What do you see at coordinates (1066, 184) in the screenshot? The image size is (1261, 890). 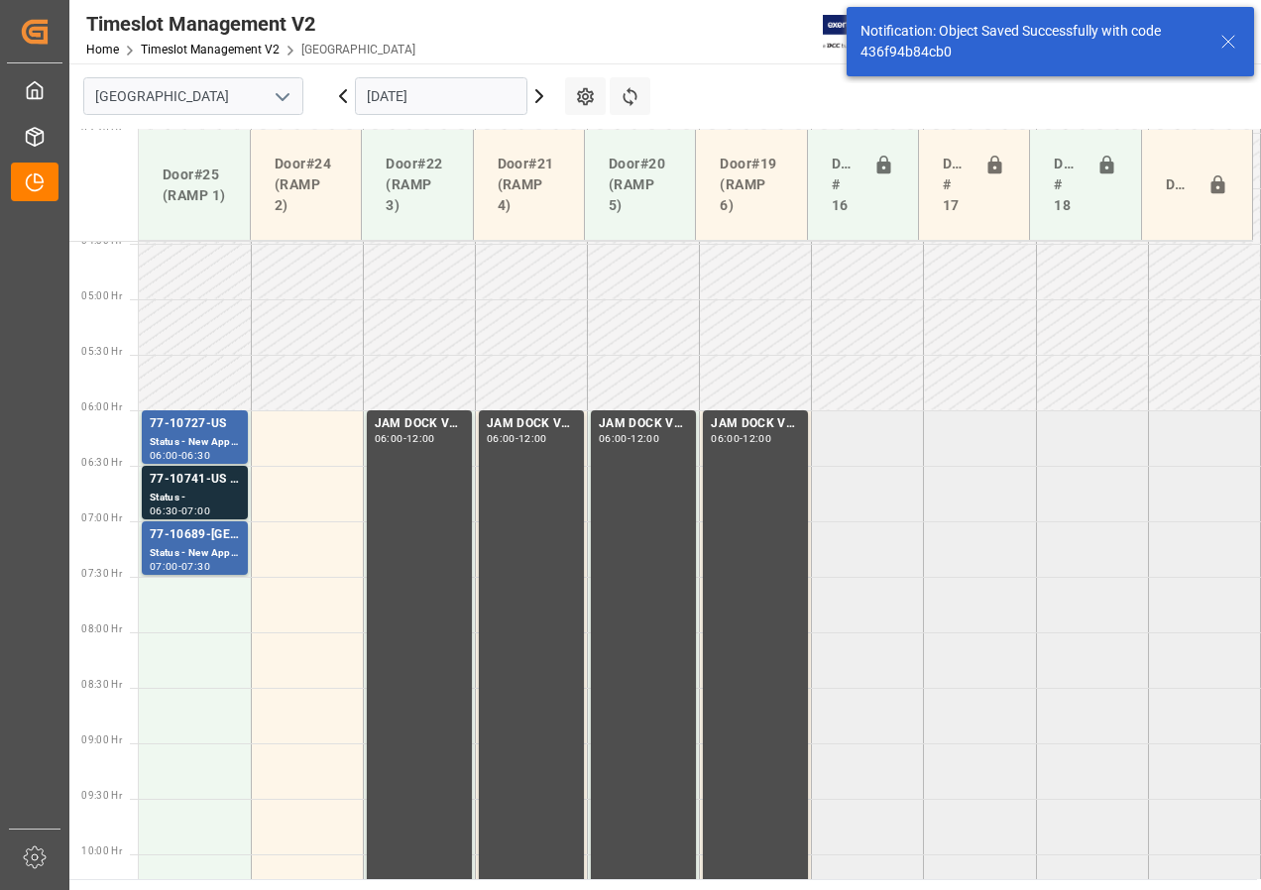 I see `div: Doors # 18` at bounding box center [1066, 184].